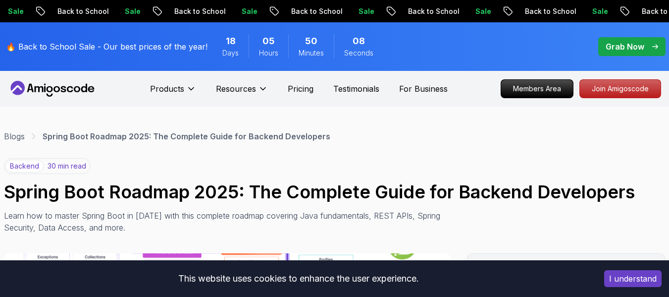 The height and width of the screenshot is (297, 669). What do you see at coordinates (67, 166) in the screenshot?
I see `p: 30 min read` at bounding box center [67, 166].